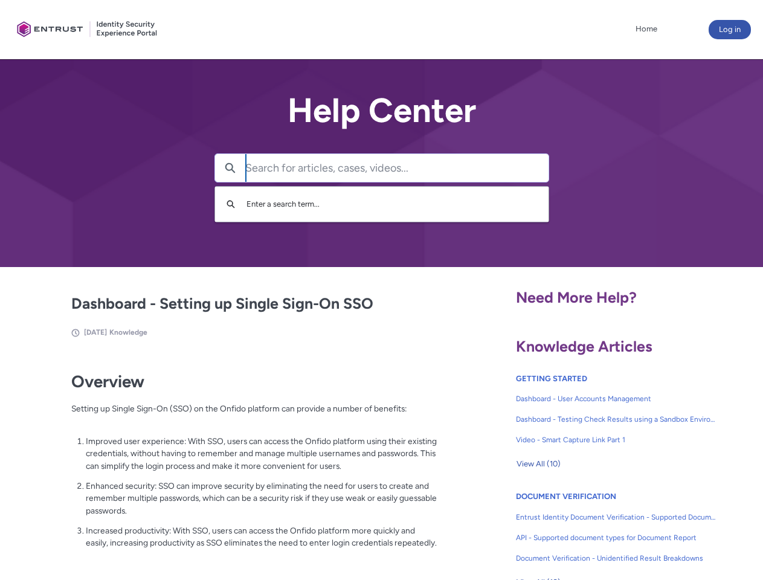  Describe the element at coordinates (646, 29) in the screenshot. I see `a: Home` at that location.